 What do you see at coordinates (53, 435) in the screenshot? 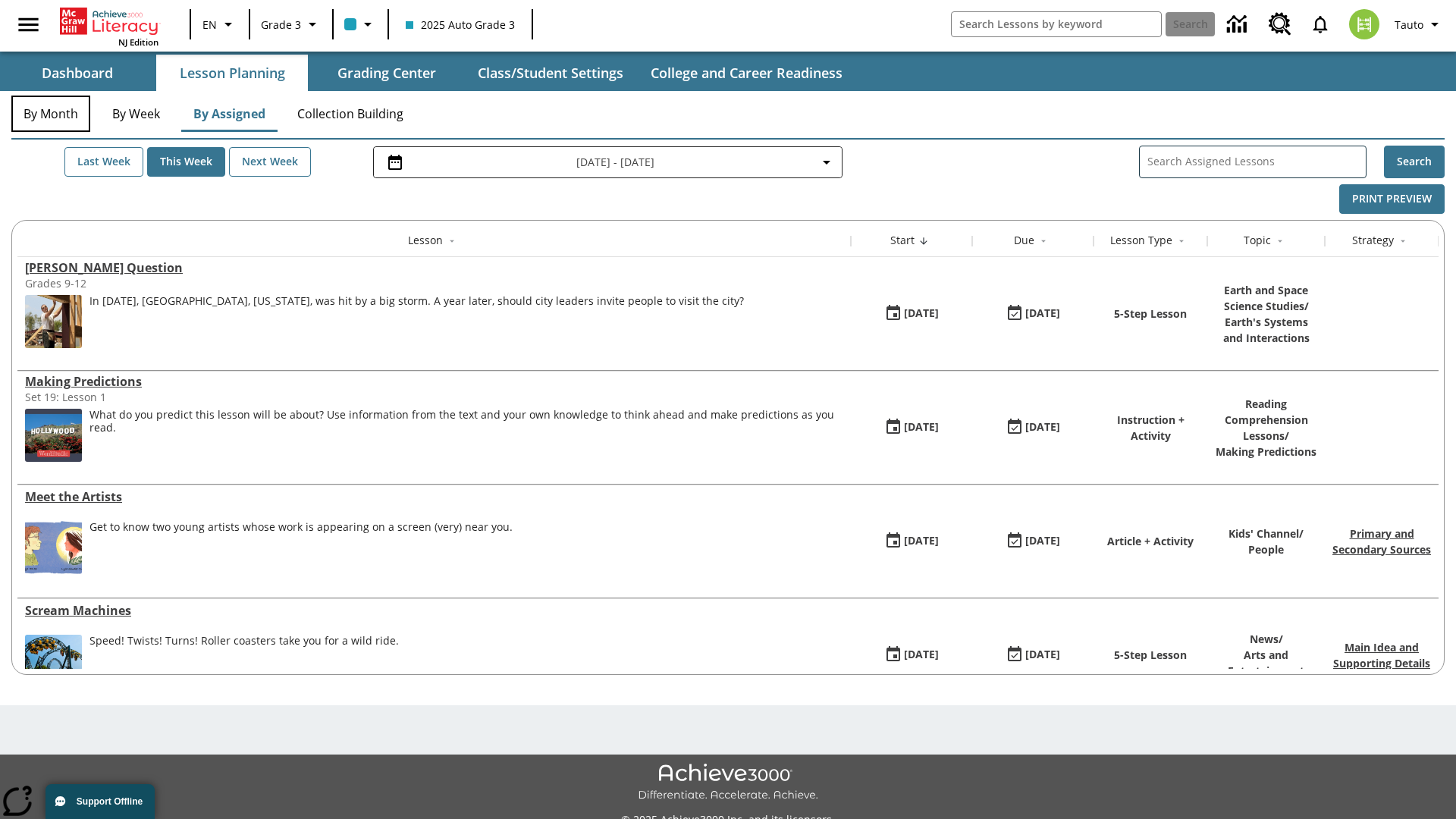
I see `img: The white letters of the HOLLYWOOD sign on a hill with red flowers in the foreground.` at bounding box center [53, 435].